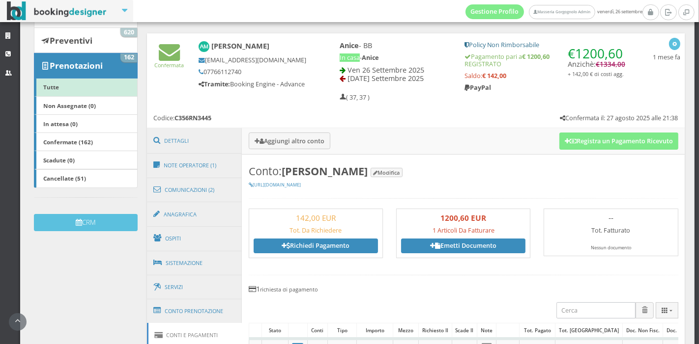 The width and height of the screenshot is (699, 344). What do you see at coordinates (463, 171) in the screenshot?
I see `h3: Conto:` at bounding box center [463, 171].